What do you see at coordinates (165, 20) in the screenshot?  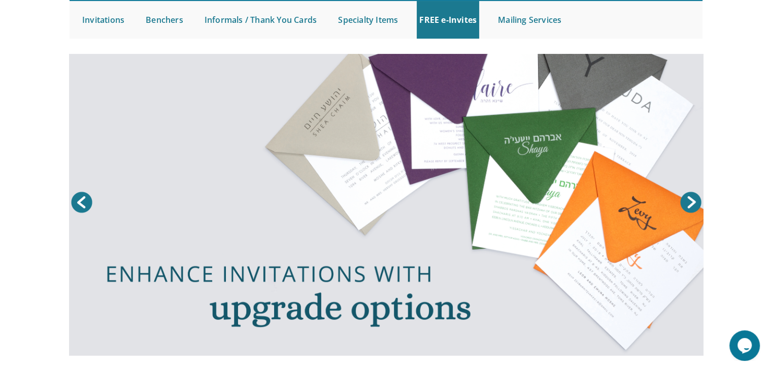 I see `a: Benchers` at bounding box center [165, 20].